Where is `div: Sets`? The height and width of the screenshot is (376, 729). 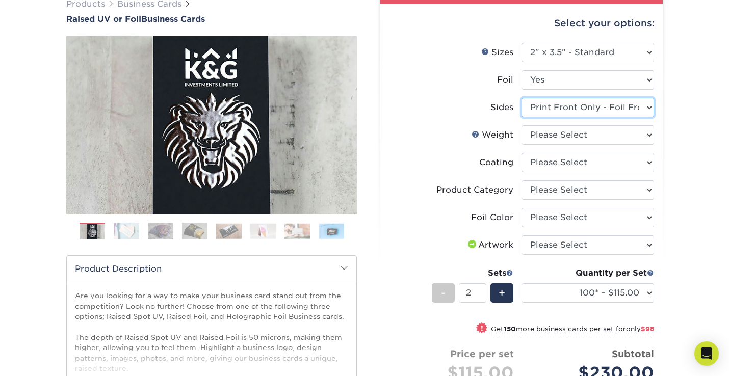
div: Sets is located at coordinates (473, 273).